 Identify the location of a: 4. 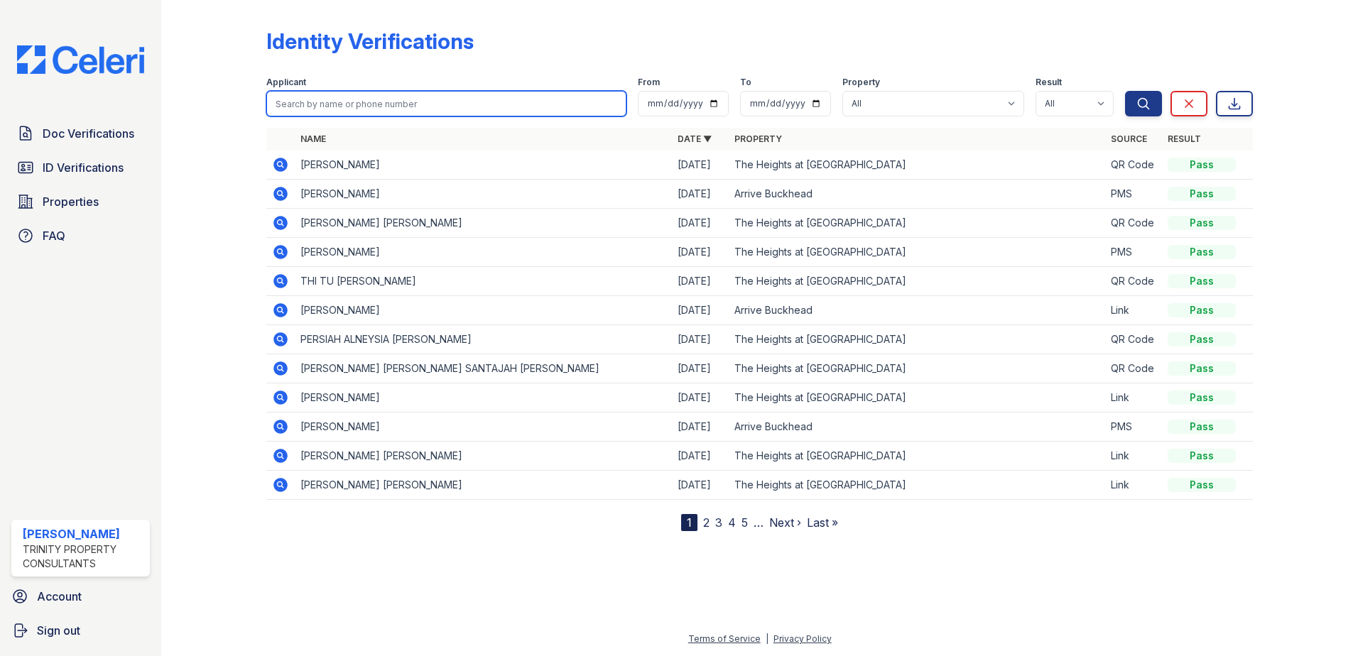
(732, 523).